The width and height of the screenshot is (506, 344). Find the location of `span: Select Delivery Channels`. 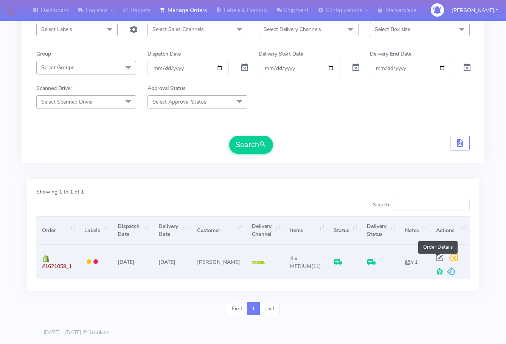

span: Select Delivery Channels is located at coordinates (293, 29).